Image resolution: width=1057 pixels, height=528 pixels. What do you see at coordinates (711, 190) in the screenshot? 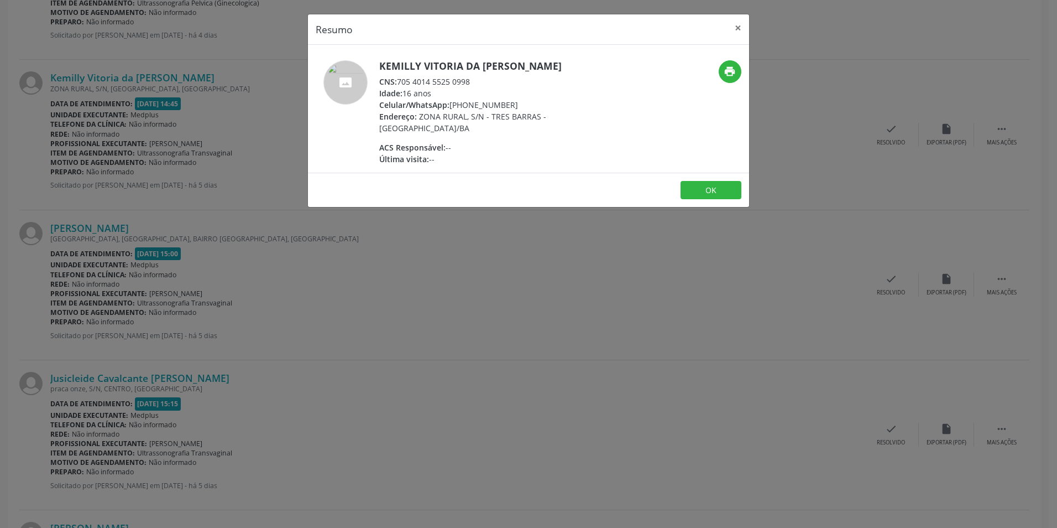
I see `button: OK` at bounding box center [711, 190].